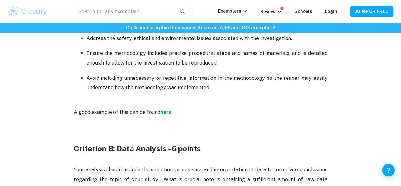 This screenshot has width=401, height=186. I want to click on p: Ensure the methodology includes precise procedural steps and names of materials, and is detailed ..., so click(207, 58).